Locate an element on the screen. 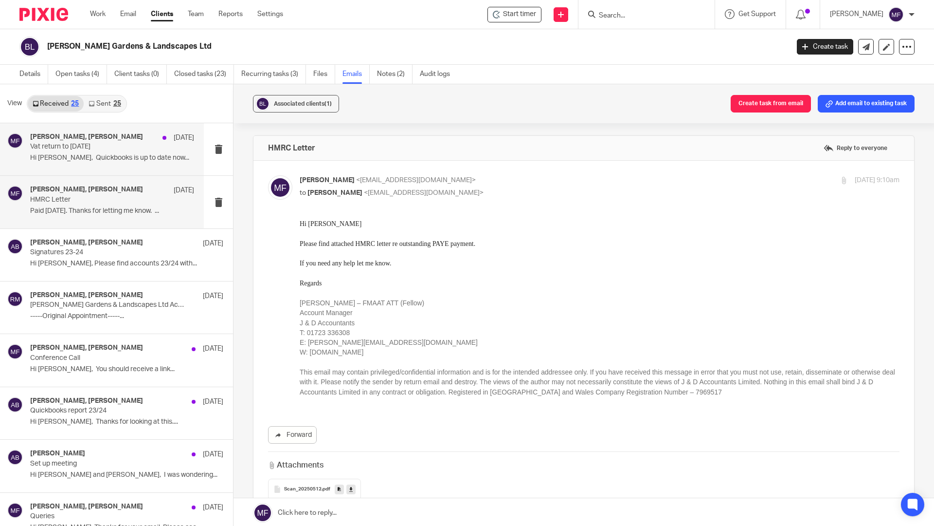 The height and width of the screenshot is (526, 934). a: Complete our Feedback Form is located at coordinates (108, 146).